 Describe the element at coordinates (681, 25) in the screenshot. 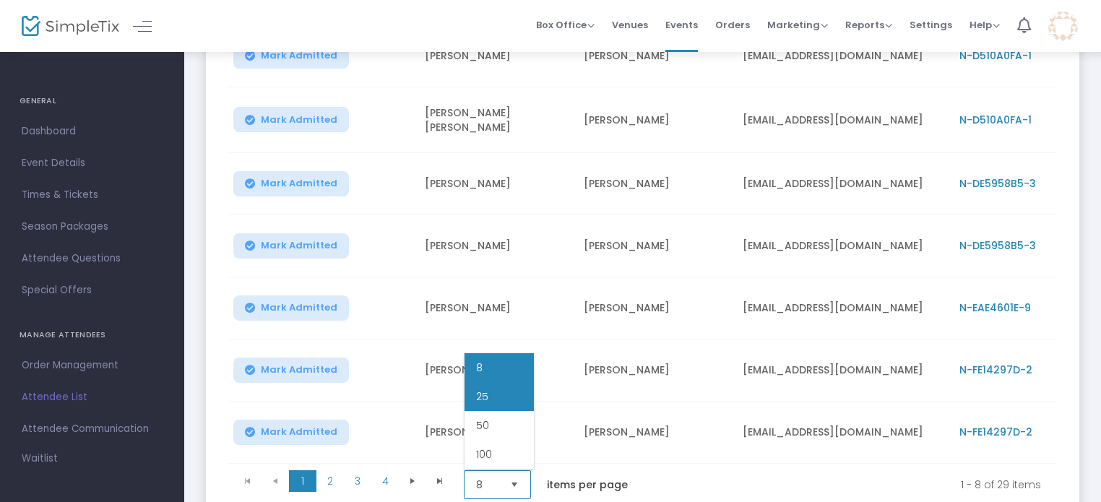

I see `span: Events` at that location.